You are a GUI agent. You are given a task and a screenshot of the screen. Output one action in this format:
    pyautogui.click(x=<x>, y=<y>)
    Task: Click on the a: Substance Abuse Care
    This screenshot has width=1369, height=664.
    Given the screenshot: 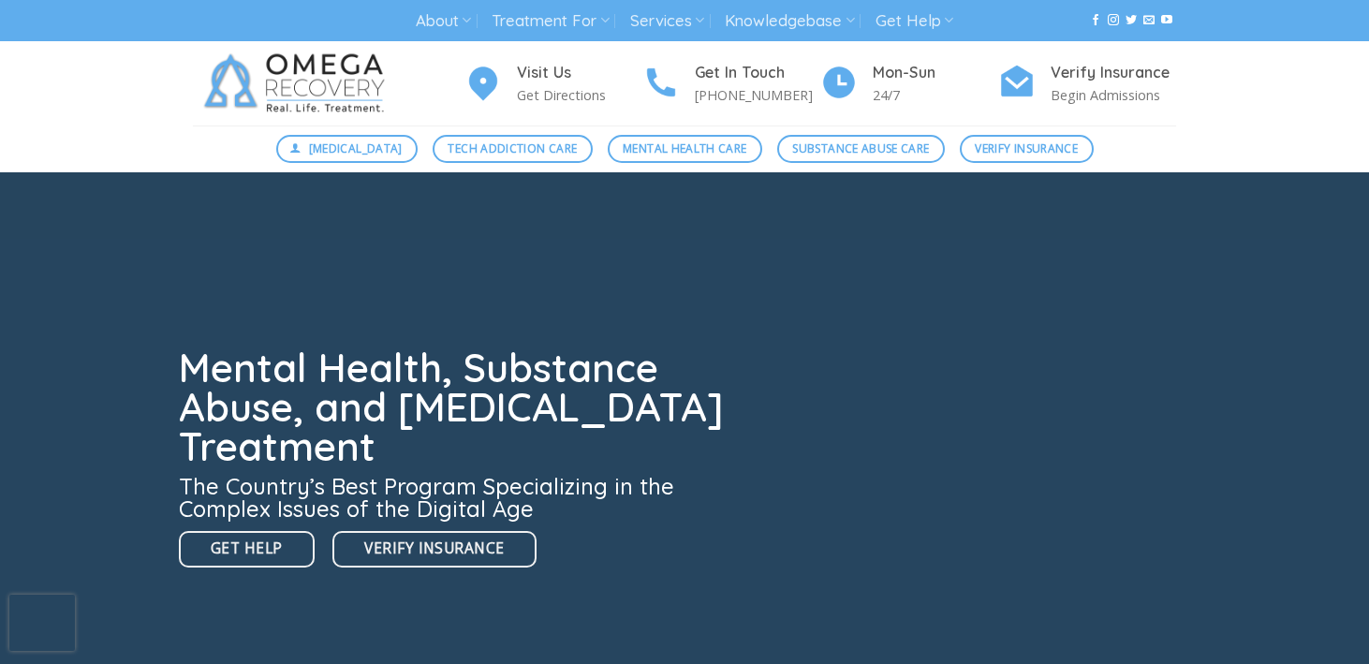 What is the action you would take?
    pyautogui.click(x=860, y=149)
    